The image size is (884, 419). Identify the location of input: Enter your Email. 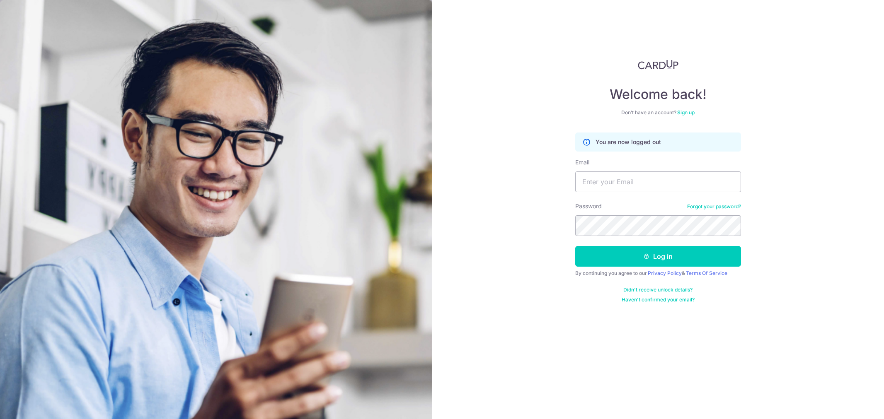
(658, 182).